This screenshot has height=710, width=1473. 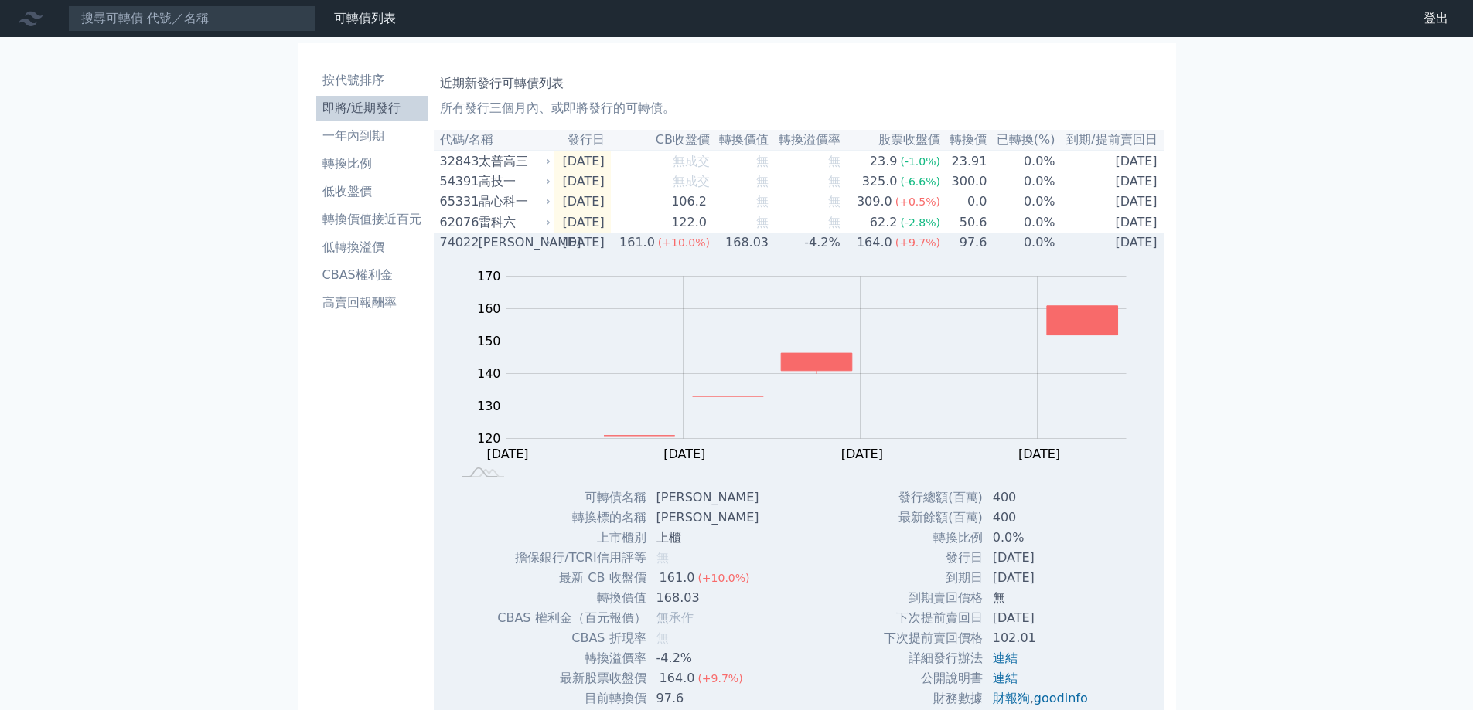 I want to click on div: 74022, so click(x=457, y=243).